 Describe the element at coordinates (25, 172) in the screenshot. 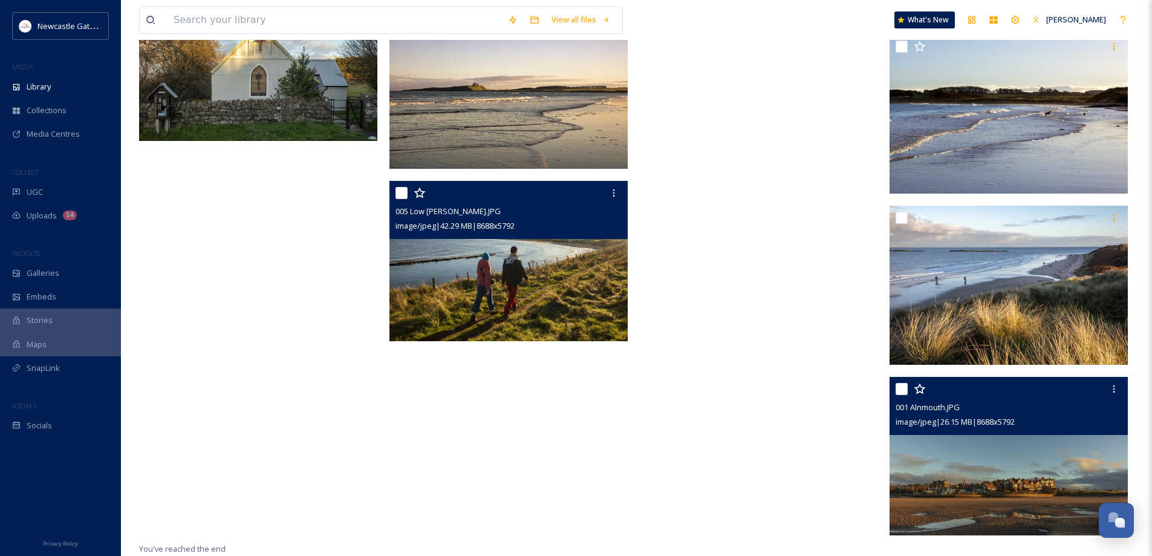

I see `span: COLLECT` at that location.